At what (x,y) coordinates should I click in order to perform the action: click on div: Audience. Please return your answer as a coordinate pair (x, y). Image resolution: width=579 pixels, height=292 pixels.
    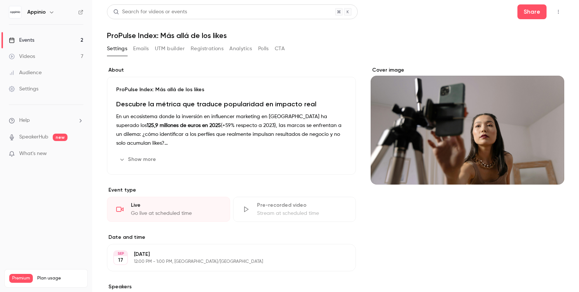
    Looking at the image, I should click on (25, 73).